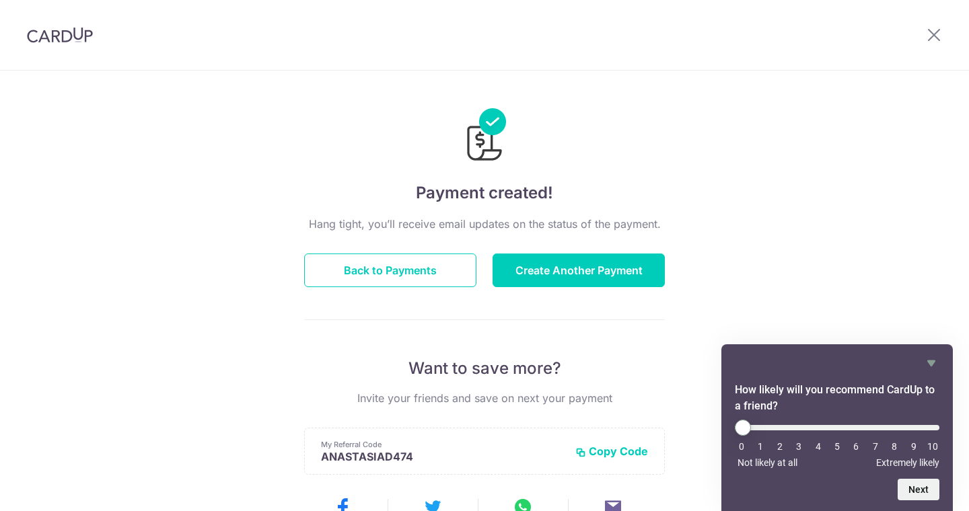  I want to click on span: Extremely likely, so click(907, 463).